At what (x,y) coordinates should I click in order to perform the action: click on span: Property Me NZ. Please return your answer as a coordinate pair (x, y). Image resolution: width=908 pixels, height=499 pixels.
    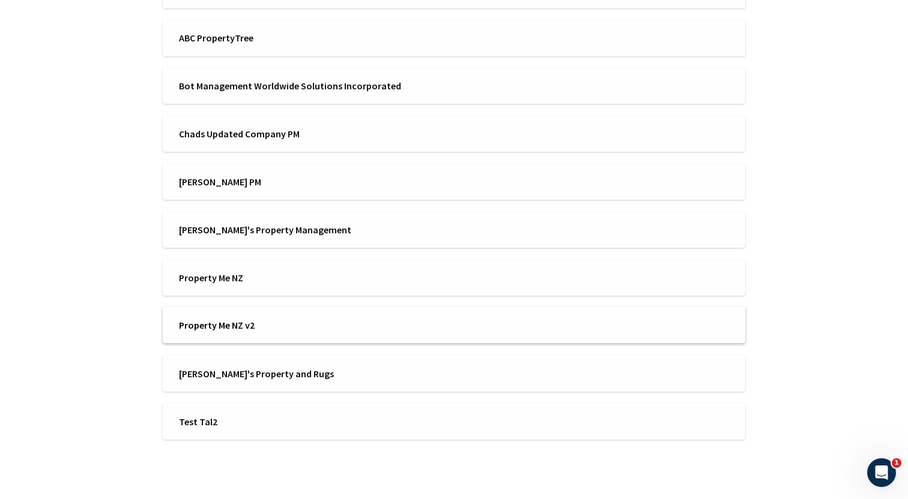
    Looking at the image, I should click on (312, 278).